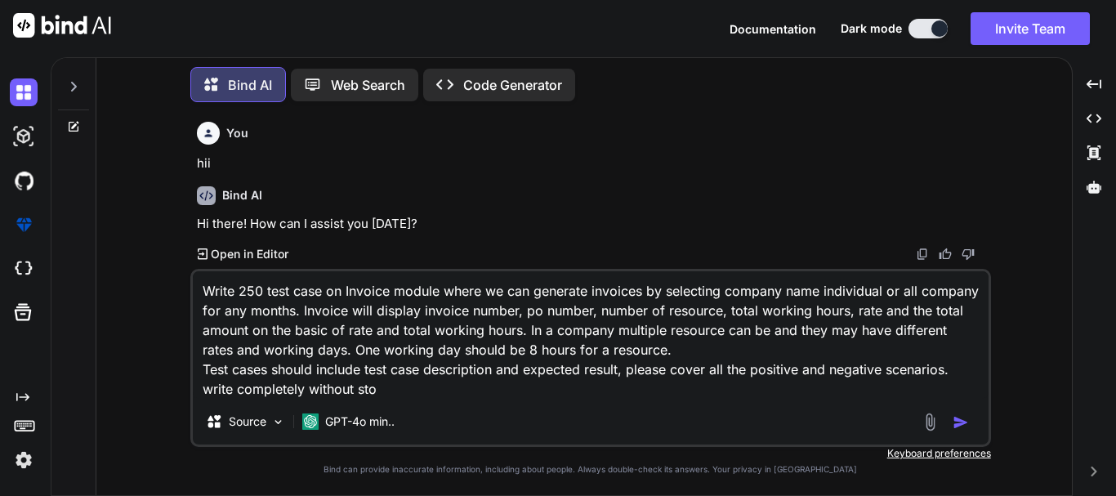 The height and width of the screenshot is (496, 1116). I want to click on img: attachment, so click(930, 422).